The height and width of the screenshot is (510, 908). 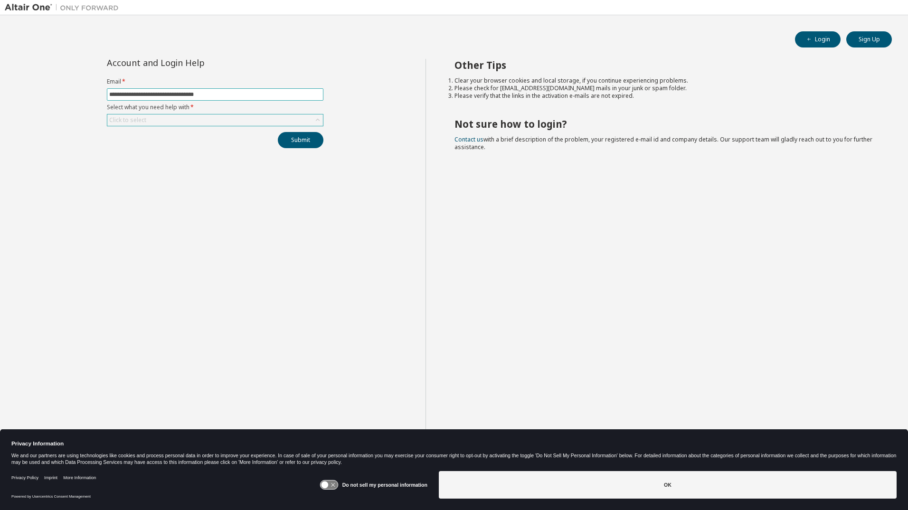 I want to click on button: Login, so click(x=818, y=39).